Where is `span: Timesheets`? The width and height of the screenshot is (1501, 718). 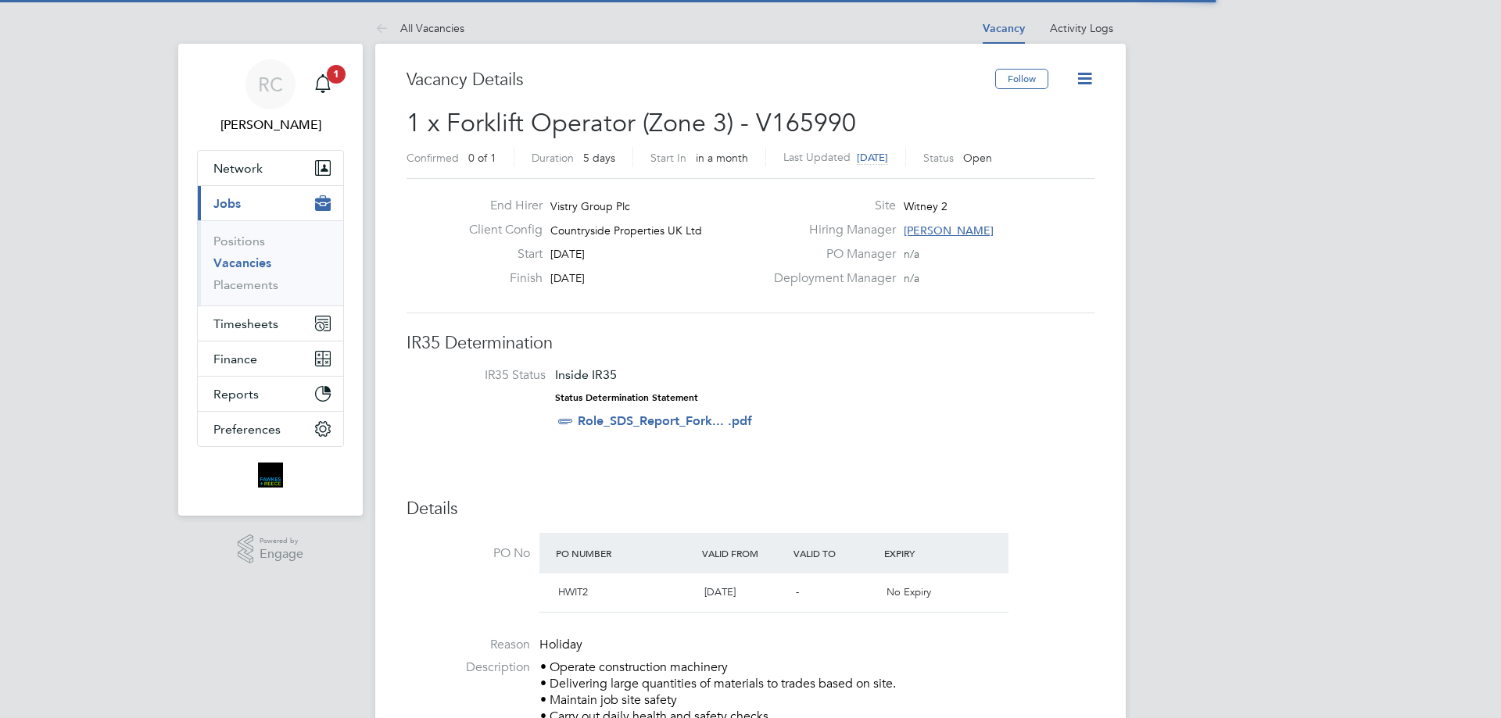 span: Timesheets is located at coordinates (245, 324).